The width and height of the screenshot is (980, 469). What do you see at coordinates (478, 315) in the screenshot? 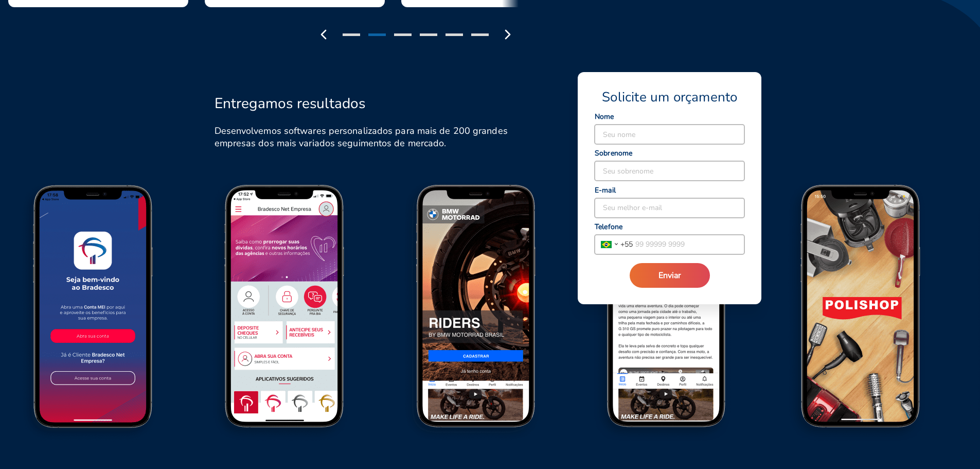
I see `img: BMW Screen 1` at bounding box center [478, 315].